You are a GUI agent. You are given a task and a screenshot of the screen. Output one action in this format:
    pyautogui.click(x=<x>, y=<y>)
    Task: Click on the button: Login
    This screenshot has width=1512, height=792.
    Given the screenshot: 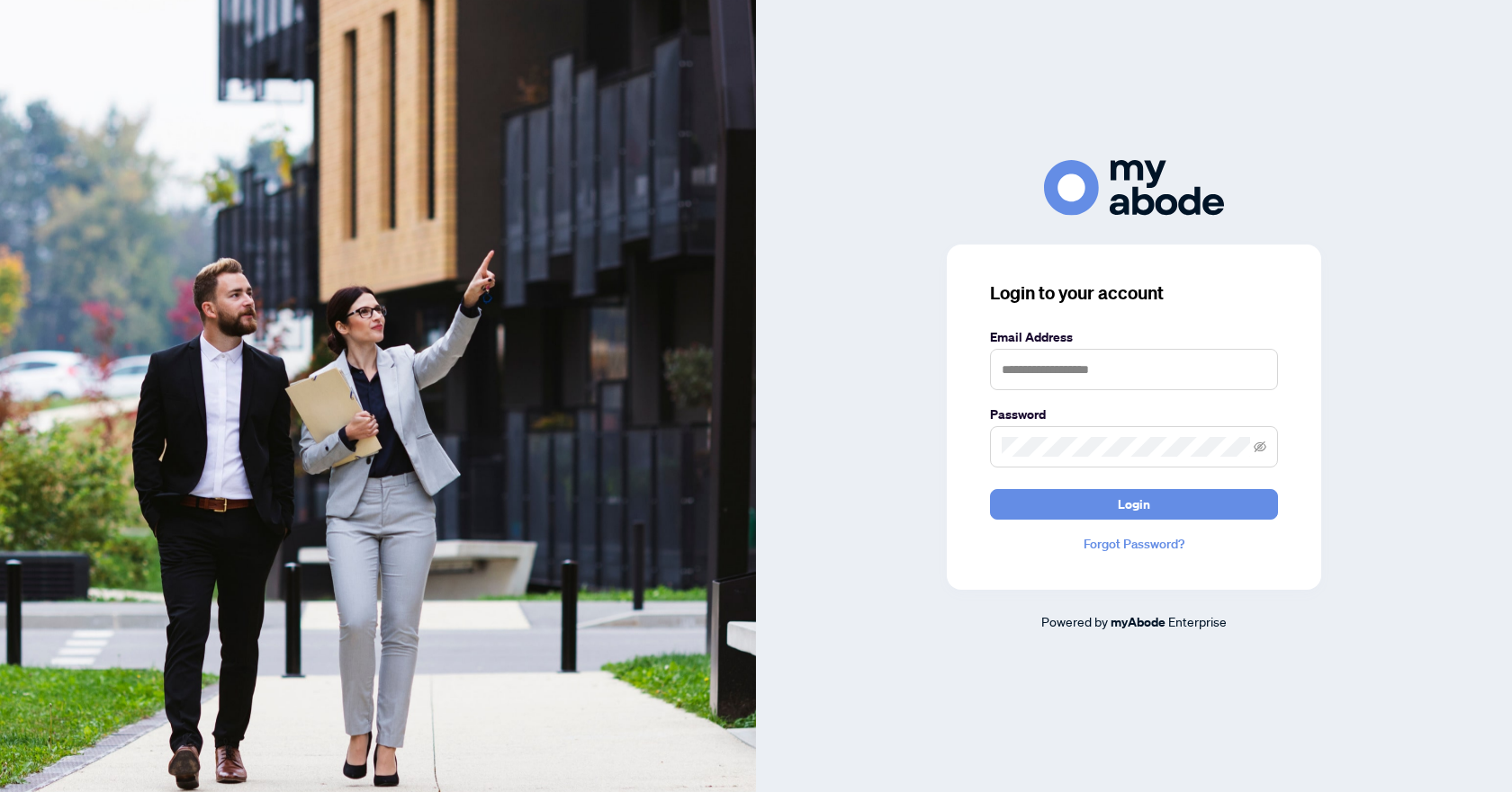 What is the action you would take?
    pyautogui.click(x=1134, y=504)
    